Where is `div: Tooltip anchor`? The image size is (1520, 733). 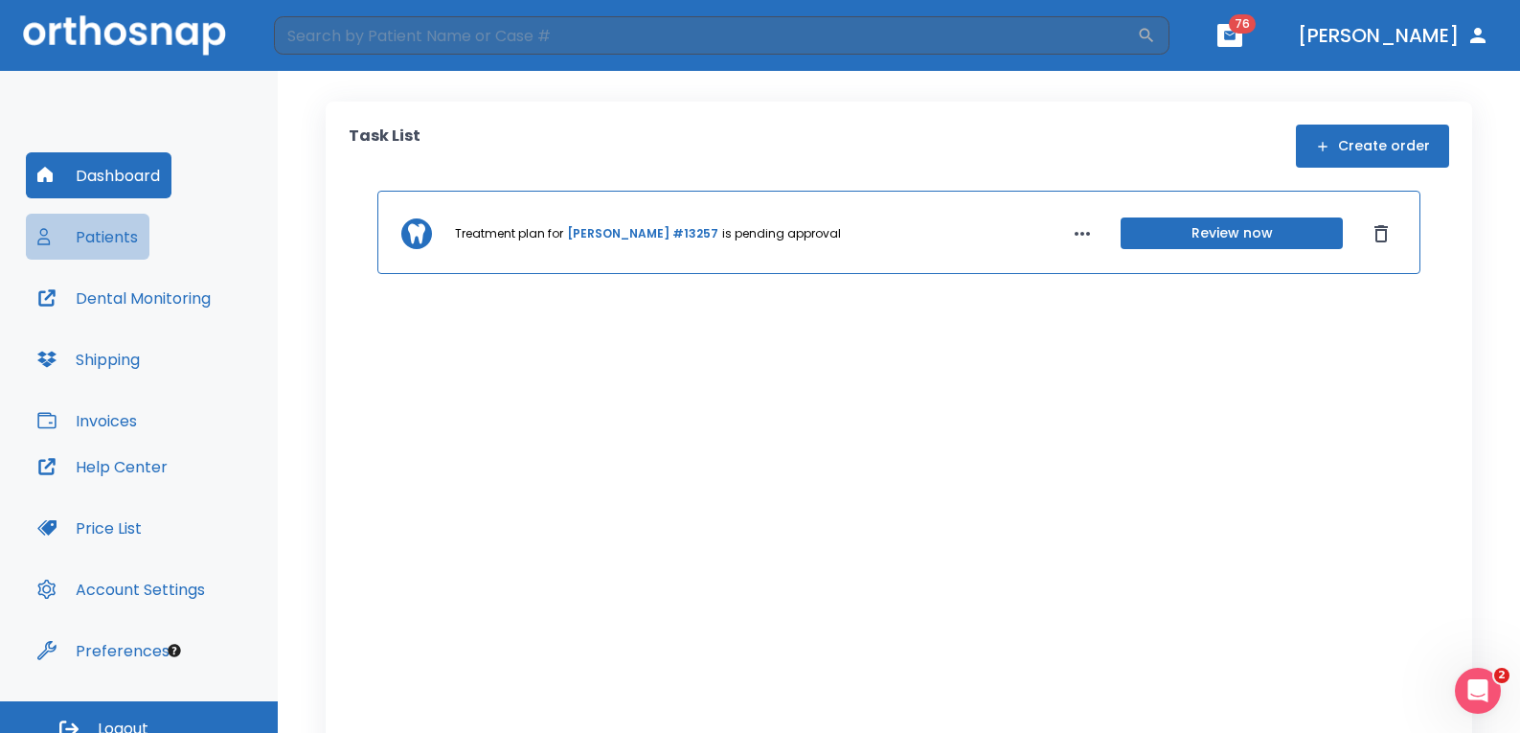 div: Tooltip anchor is located at coordinates (174, 650).